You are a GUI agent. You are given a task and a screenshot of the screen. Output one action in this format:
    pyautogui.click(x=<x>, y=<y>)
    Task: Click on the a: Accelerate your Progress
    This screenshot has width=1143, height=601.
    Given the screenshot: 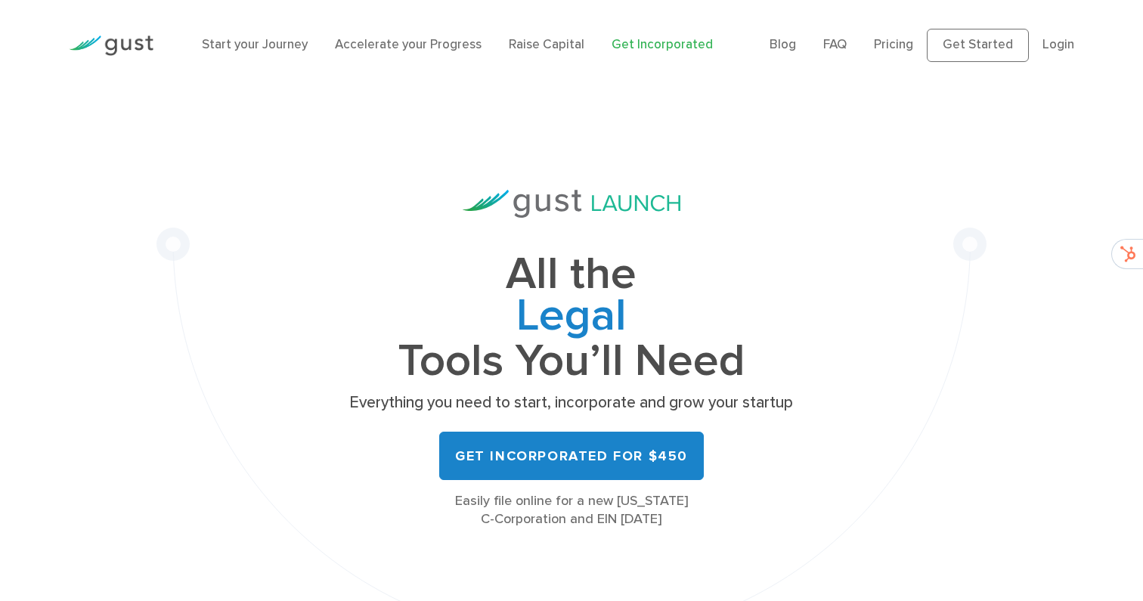 What is the action you would take?
    pyautogui.click(x=408, y=45)
    